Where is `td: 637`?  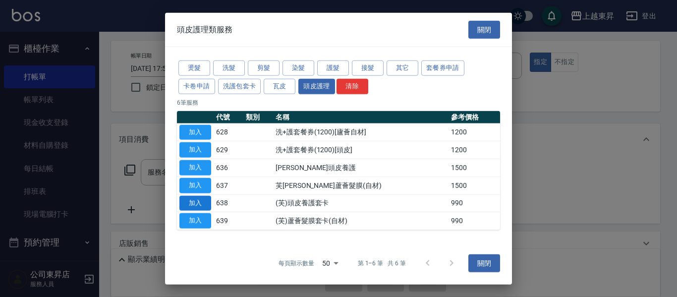
td: 637 is located at coordinates (228, 185).